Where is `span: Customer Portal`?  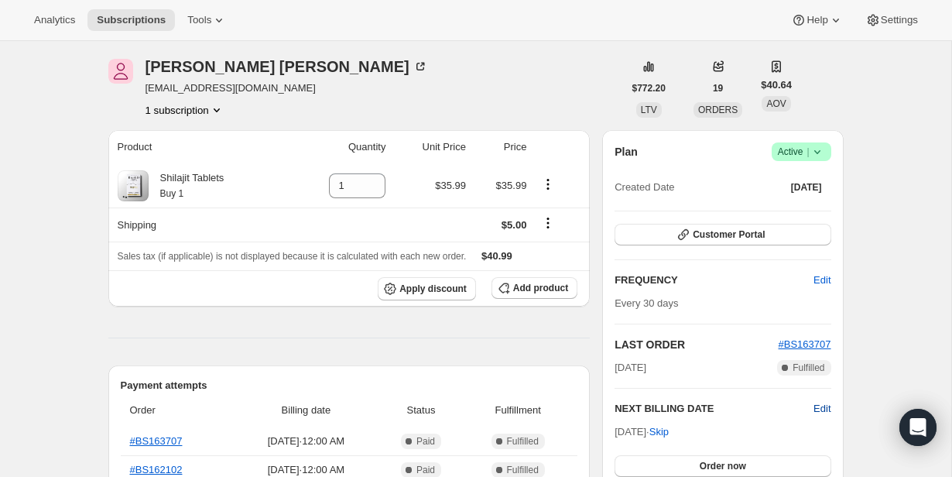
span: Customer Portal is located at coordinates (729, 235).